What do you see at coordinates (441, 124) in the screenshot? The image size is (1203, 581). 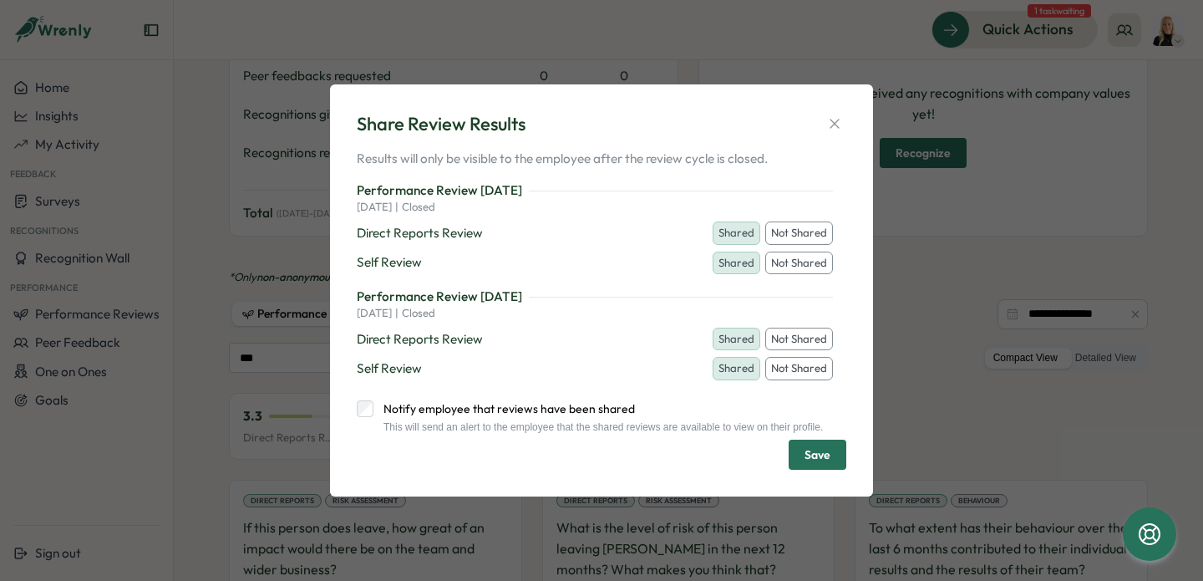 I see `div: Share Review Results` at bounding box center [441, 124].